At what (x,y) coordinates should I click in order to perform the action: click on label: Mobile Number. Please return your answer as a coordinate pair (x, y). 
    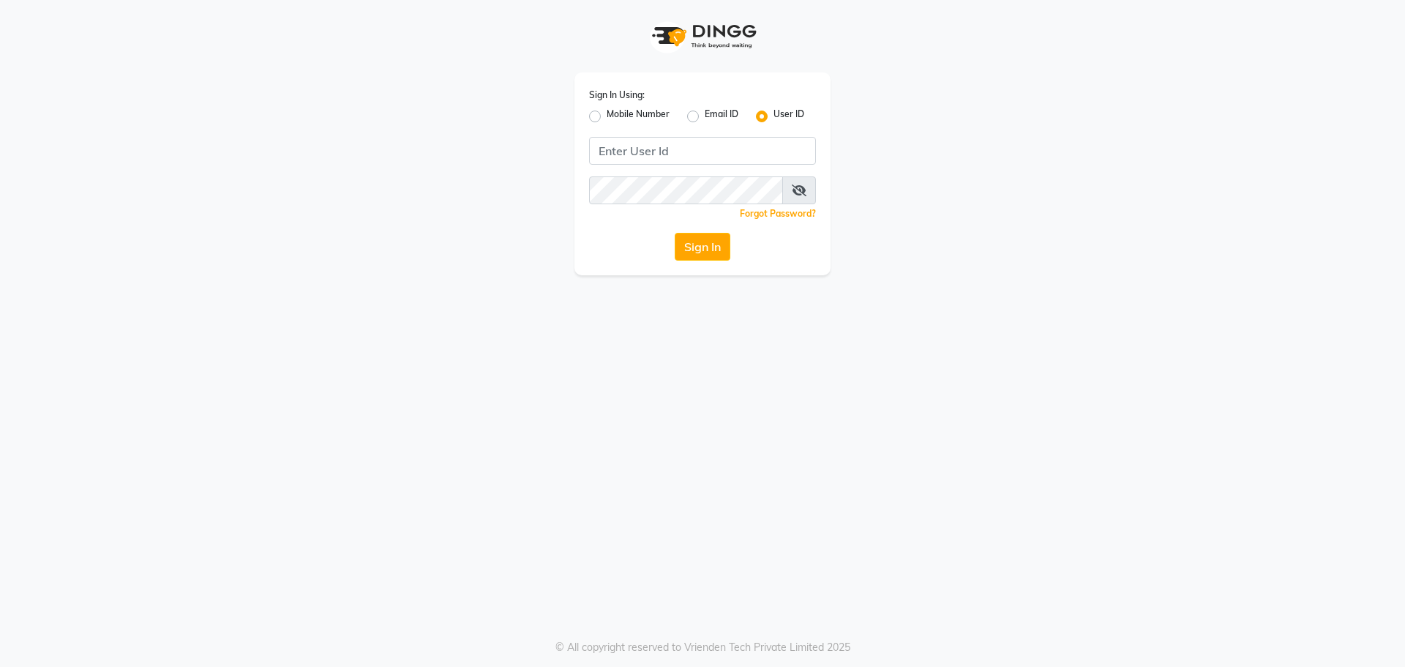
    Looking at the image, I should click on (638, 116).